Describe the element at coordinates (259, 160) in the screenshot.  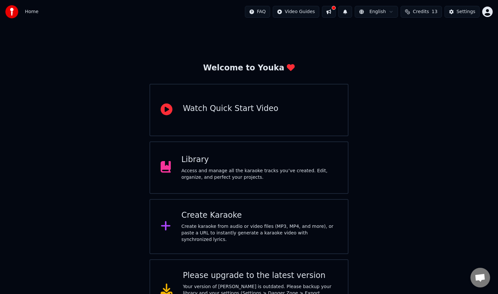
I see `div: Library` at that location.